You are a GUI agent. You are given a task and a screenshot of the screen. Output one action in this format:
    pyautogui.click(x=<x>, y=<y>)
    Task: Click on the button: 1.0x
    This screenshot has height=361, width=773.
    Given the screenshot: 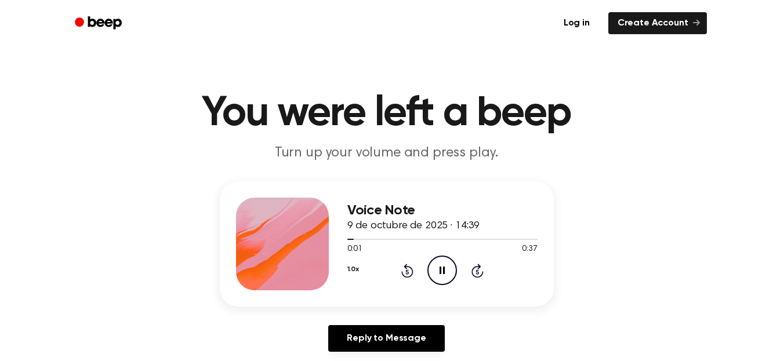 What is the action you would take?
    pyautogui.click(x=353, y=270)
    